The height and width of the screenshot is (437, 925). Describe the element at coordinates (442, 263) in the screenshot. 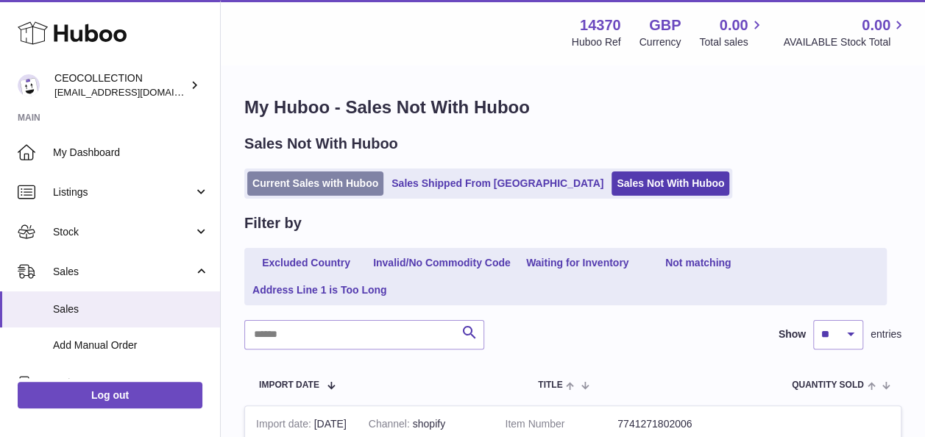

I see `a: Invalid/No Commodity Code` at that location.